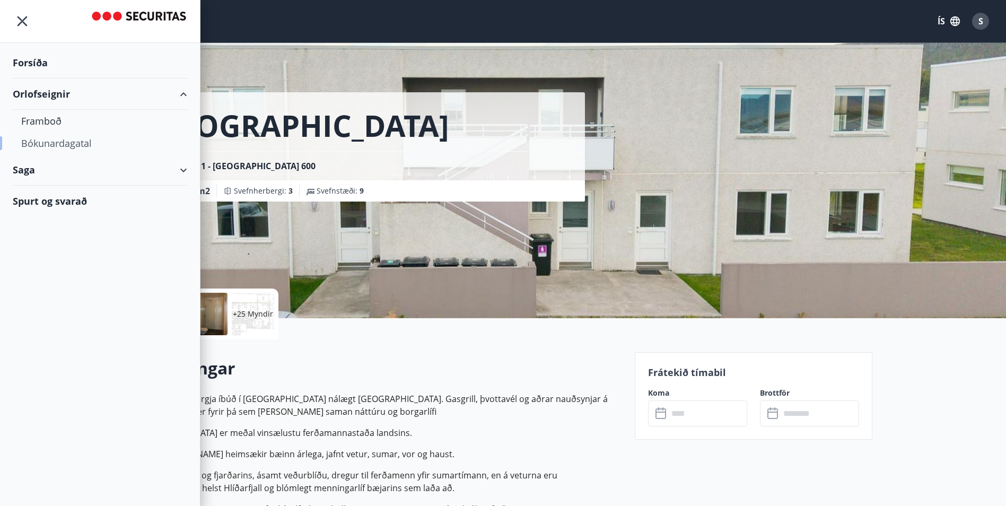 The width and height of the screenshot is (1006, 506). I want to click on div: Spurt og svarað, so click(100, 201).